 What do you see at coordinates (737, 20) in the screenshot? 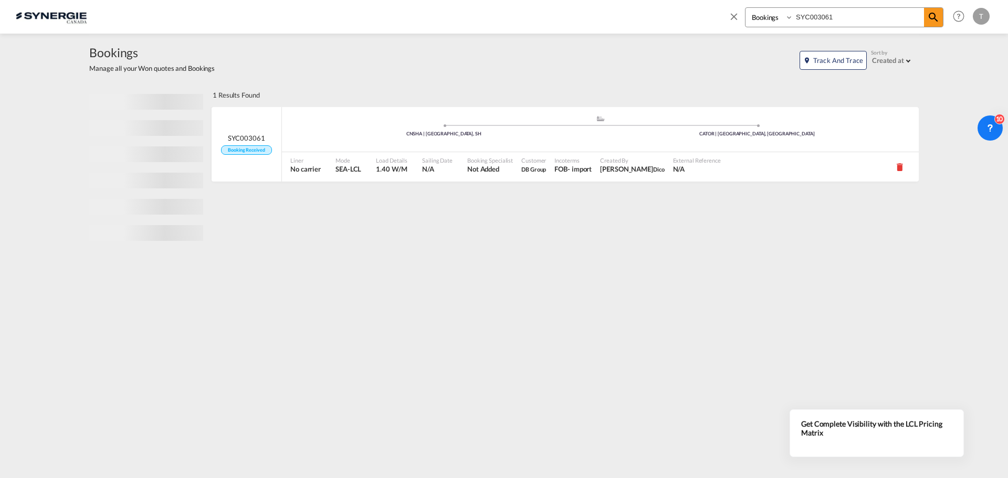
I see `span: icon-close` at bounding box center [737, 20].